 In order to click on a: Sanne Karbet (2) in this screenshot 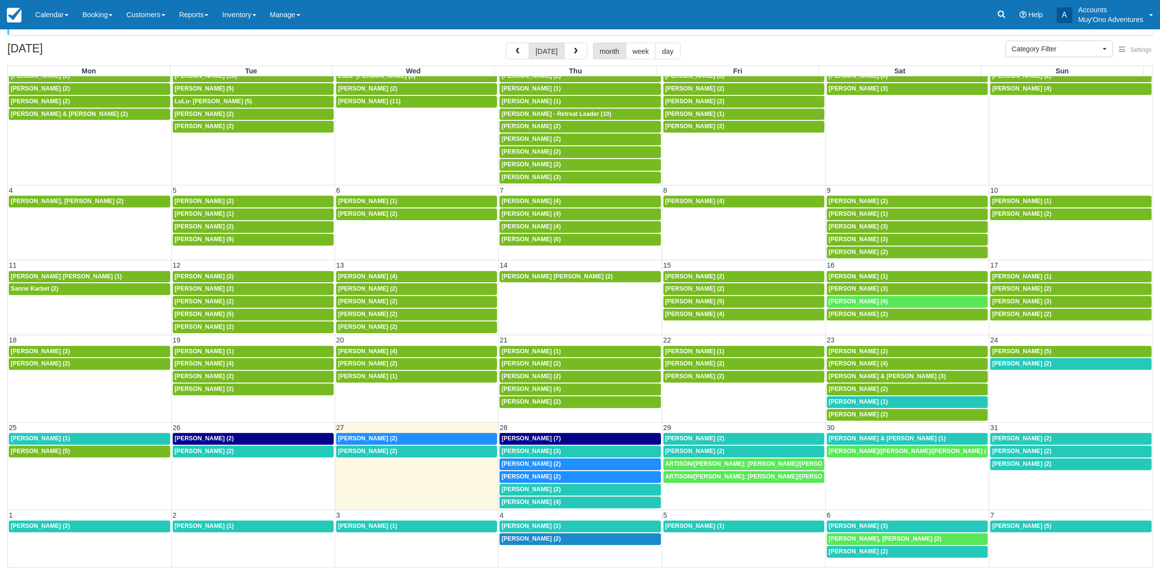, I will do `click(90, 289)`.